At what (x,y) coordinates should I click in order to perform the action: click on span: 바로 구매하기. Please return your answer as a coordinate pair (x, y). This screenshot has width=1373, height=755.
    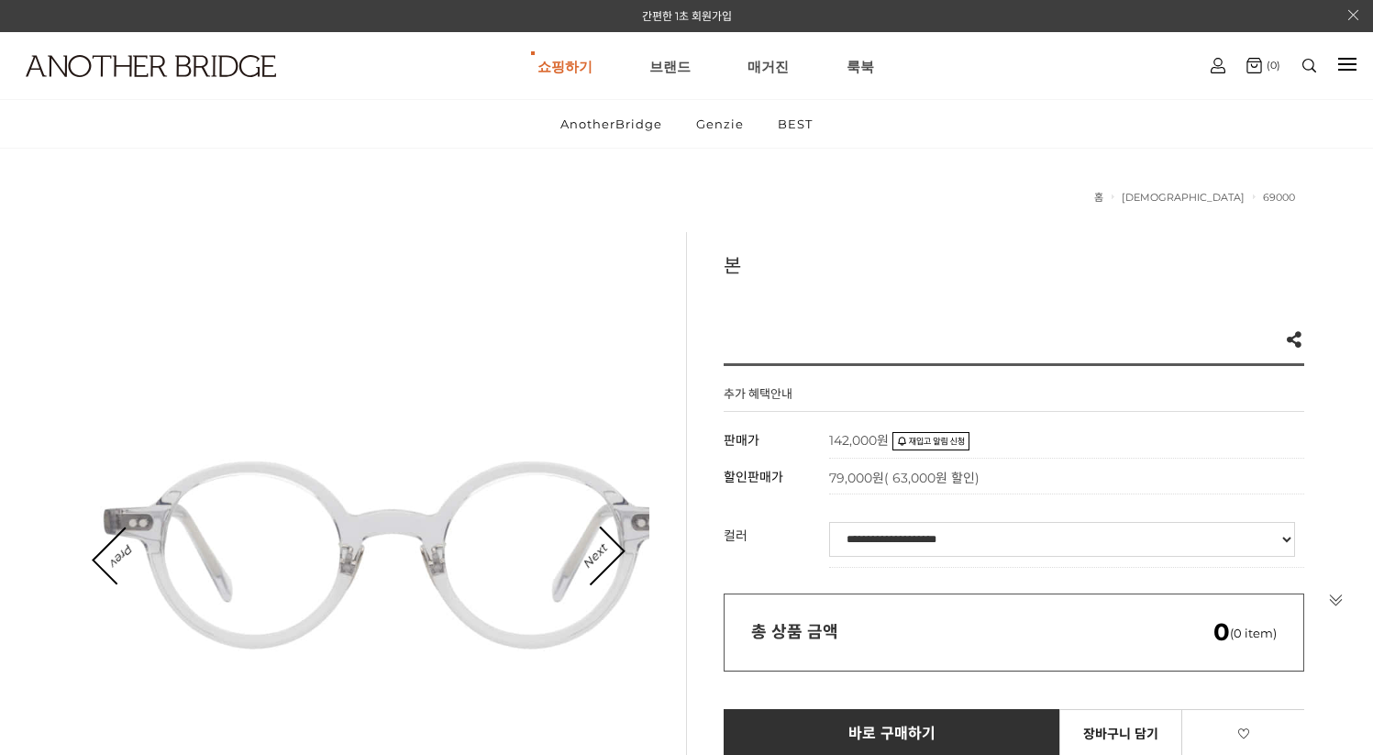
    Looking at the image, I should click on (891, 734).